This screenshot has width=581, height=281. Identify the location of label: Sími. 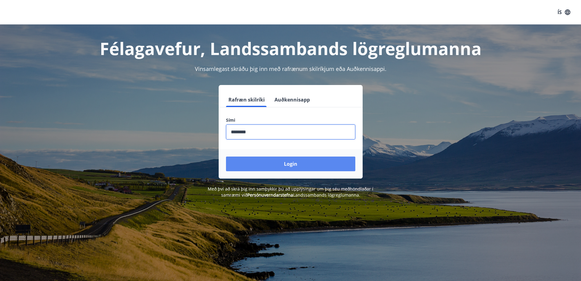
(291, 120).